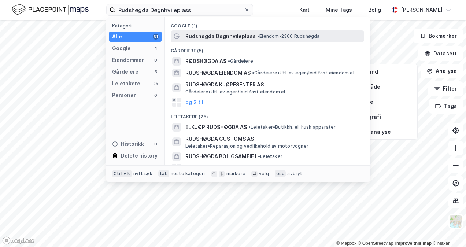 This screenshot has height=247, width=466. I want to click on span: Gårdeiere, so click(240, 61).